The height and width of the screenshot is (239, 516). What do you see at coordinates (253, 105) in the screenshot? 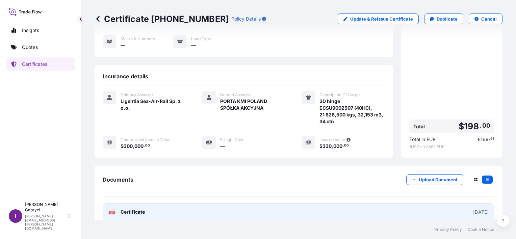
I see `span: PORTA KMI POLAND SPÓŁKA AKCYJNA` at bounding box center [253, 105].